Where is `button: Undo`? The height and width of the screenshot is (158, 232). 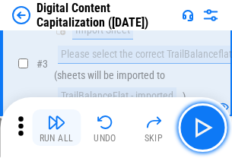 button: Undo is located at coordinates (105, 128).